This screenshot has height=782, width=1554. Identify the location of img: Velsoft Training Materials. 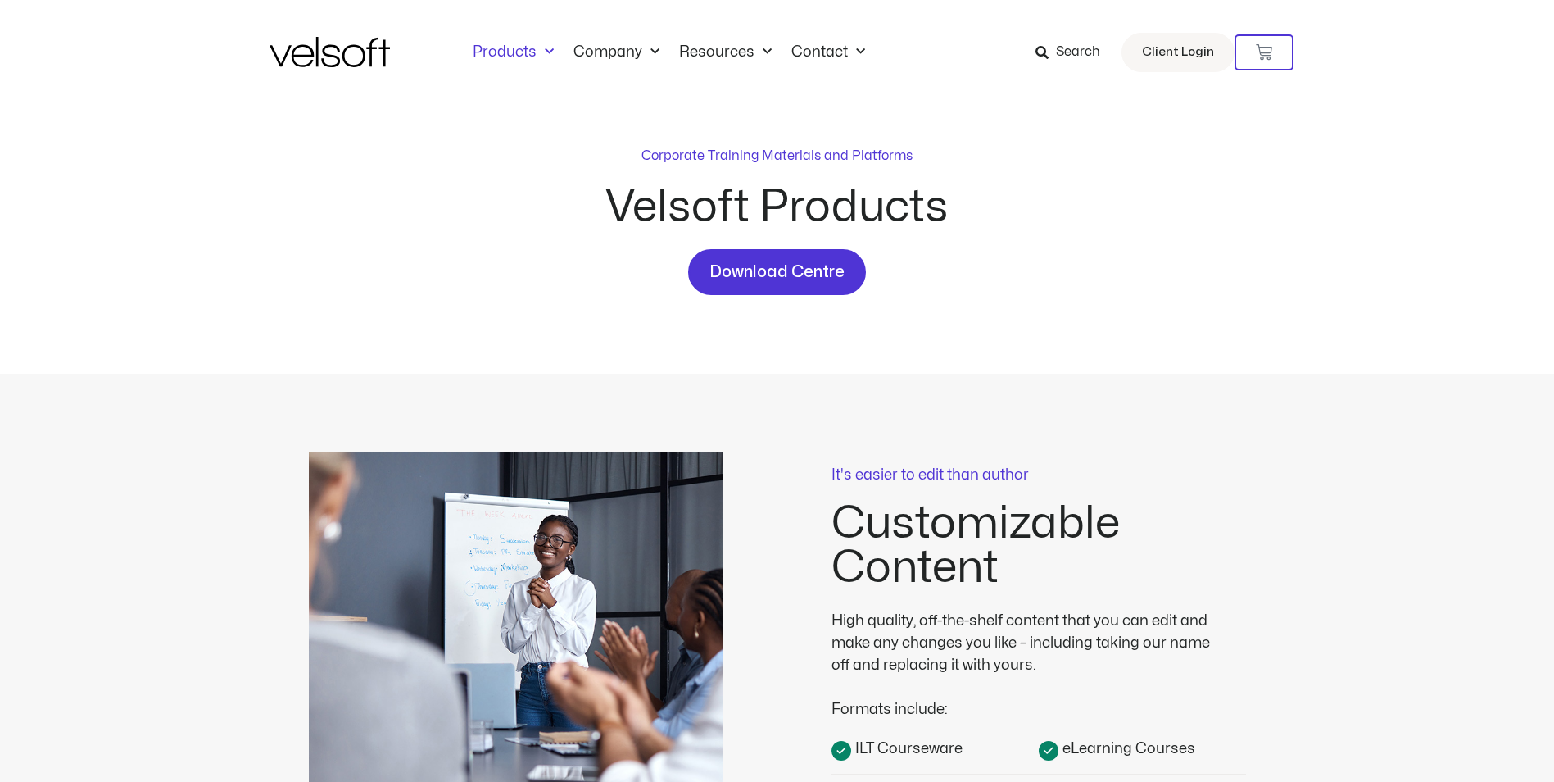
(329, 52).